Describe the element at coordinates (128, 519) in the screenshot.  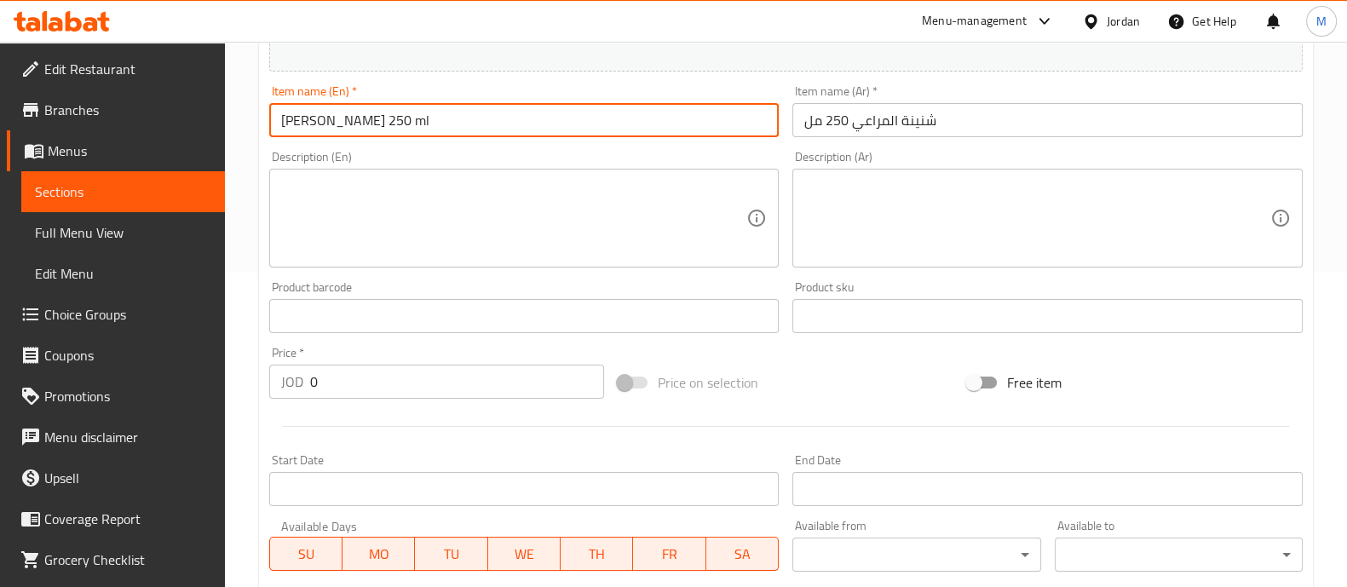
I see `span: Coverage Report` at that location.